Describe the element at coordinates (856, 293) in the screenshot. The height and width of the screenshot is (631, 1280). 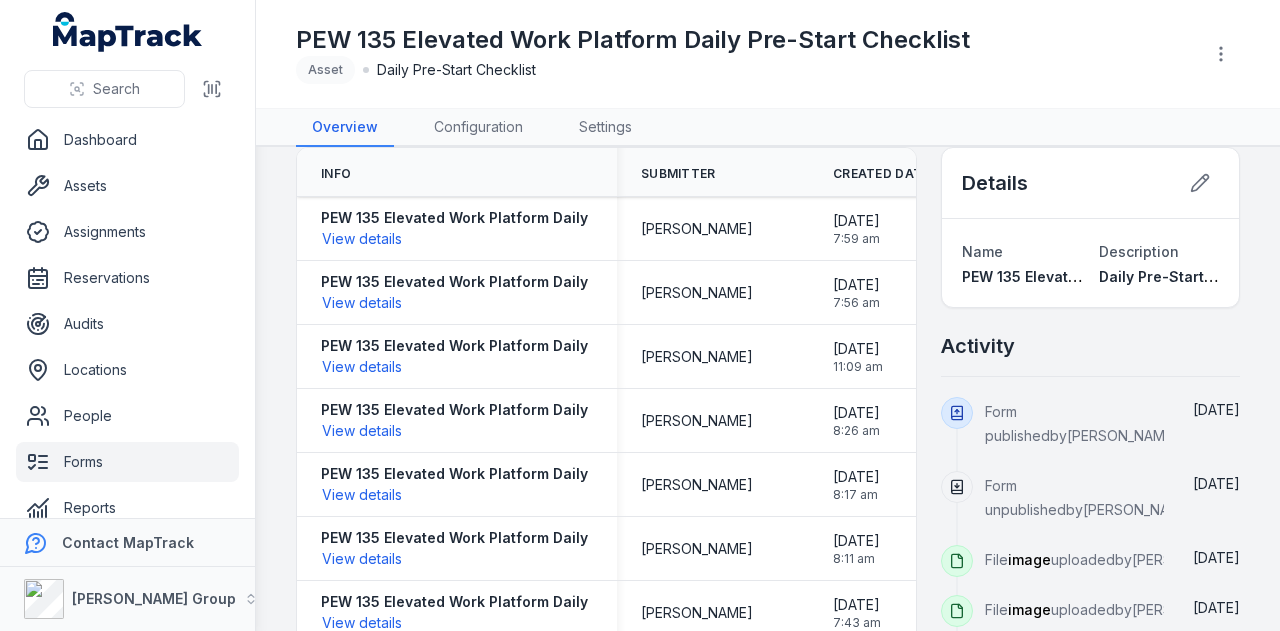
I see `time: 15/08/2025, 7:56:39 am` at that location.